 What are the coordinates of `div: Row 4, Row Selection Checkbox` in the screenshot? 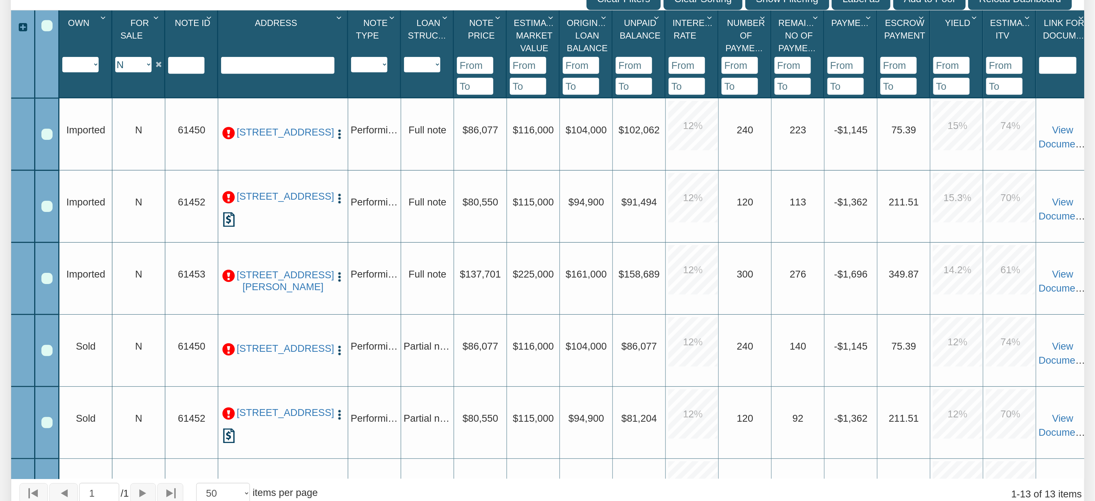 It's located at (47, 350).